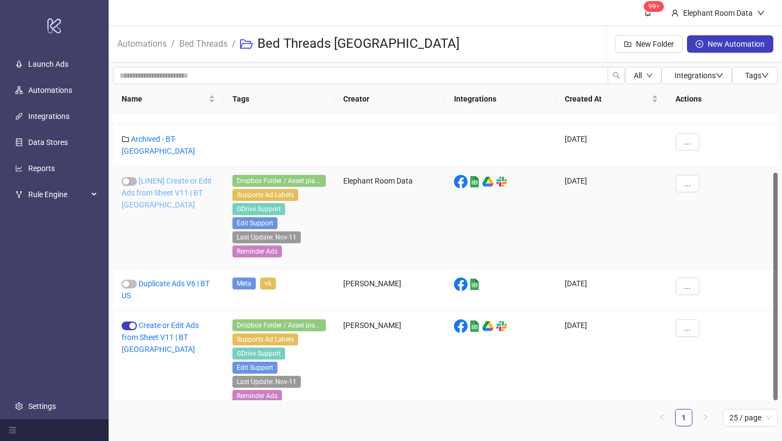 This screenshot has height=441, width=782. I want to click on a: Launch Ads, so click(48, 64).